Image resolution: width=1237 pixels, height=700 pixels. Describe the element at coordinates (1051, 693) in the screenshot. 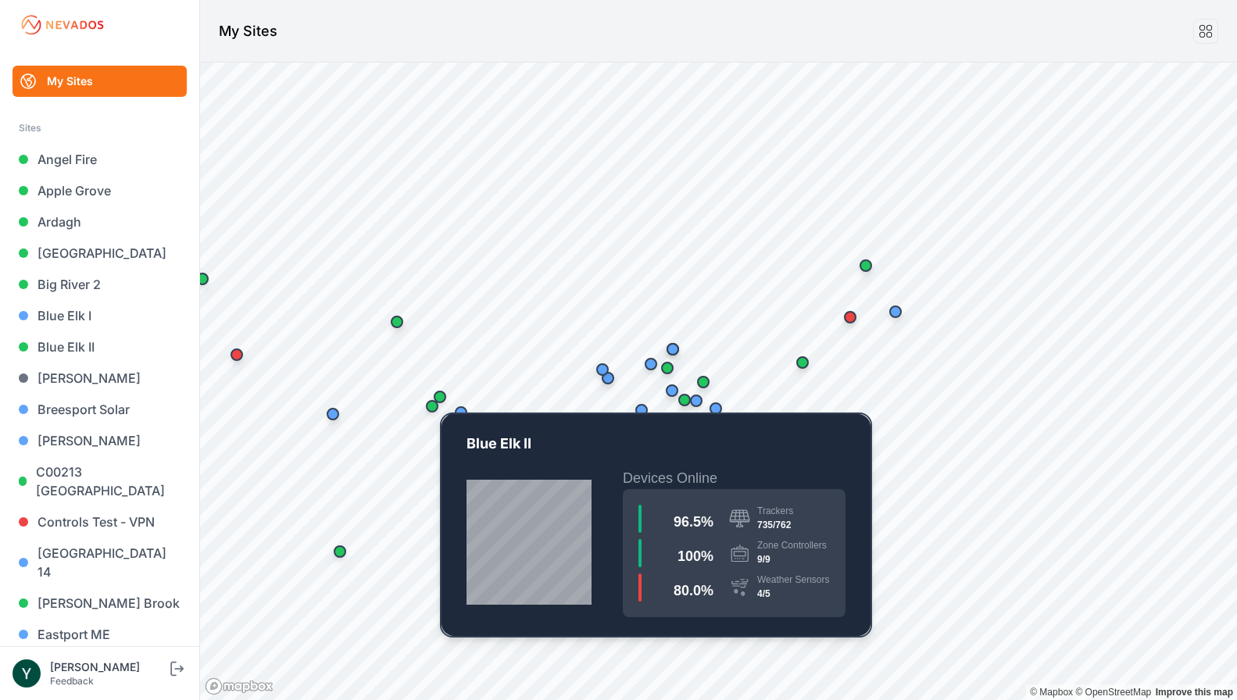

I see `a: Mapbox` at that location.